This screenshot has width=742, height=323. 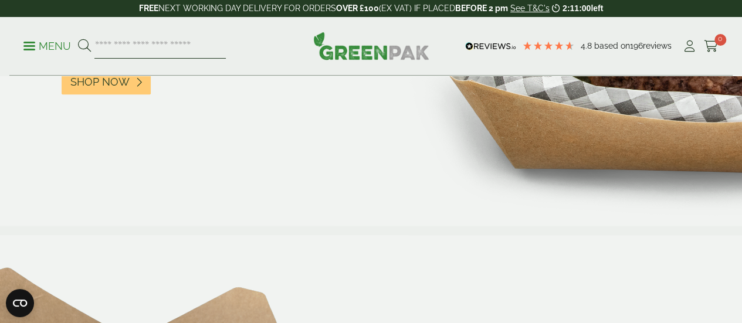 What do you see at coordinates (100, 82) in the screenshot?
I see `span: Shop Now` at bounding box center [100, 82].